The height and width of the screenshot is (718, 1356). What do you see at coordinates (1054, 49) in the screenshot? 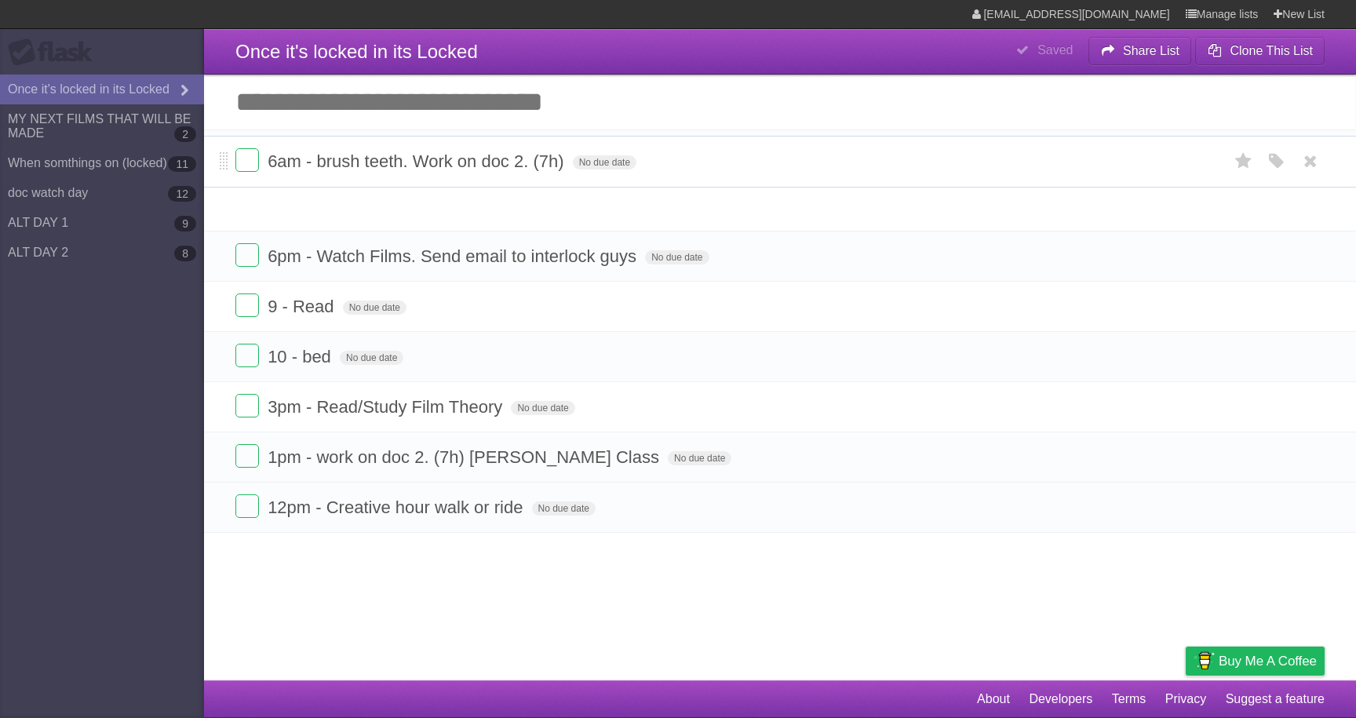
I see `b: Saved` at bounding box center [1054, 49].